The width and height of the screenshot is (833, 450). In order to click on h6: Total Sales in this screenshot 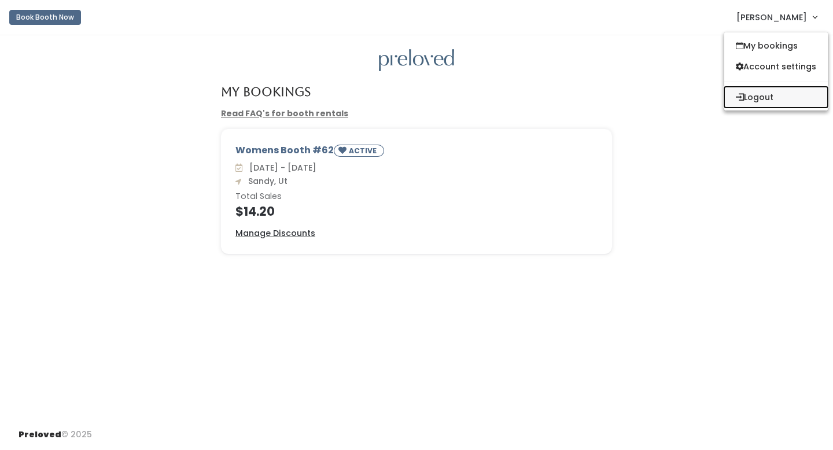, I will do `click(416, 197)`.